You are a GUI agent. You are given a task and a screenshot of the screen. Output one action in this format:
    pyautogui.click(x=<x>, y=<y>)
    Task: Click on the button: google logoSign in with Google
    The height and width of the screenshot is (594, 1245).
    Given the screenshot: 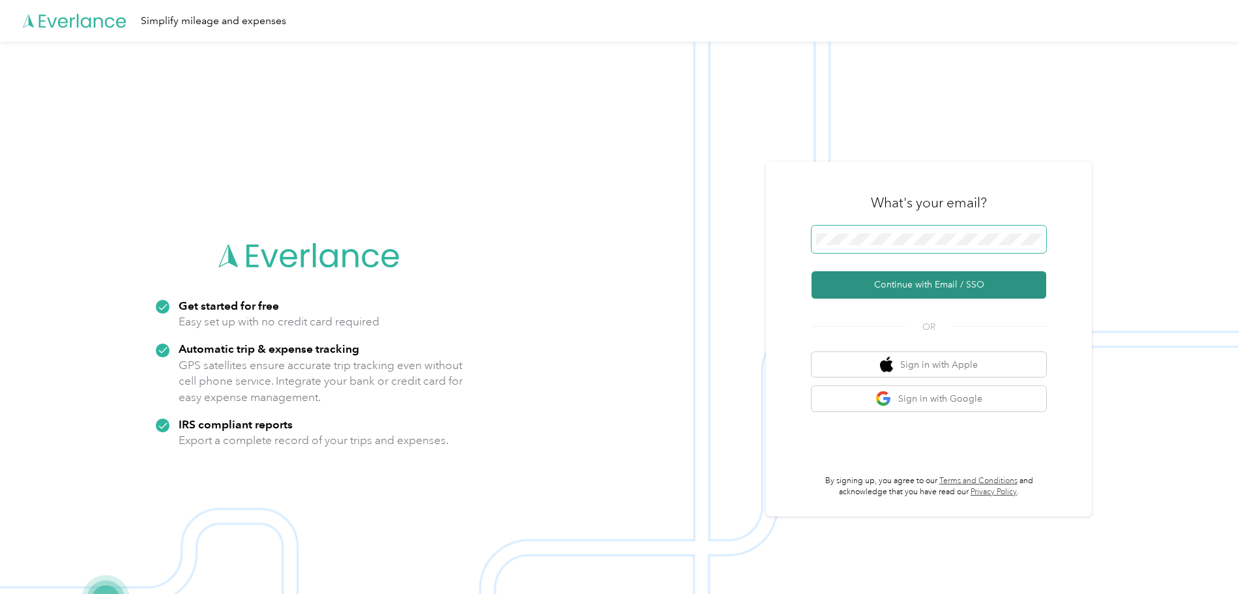 What is the action you would take?
    pyautogui.click(x=929, y=398)
    